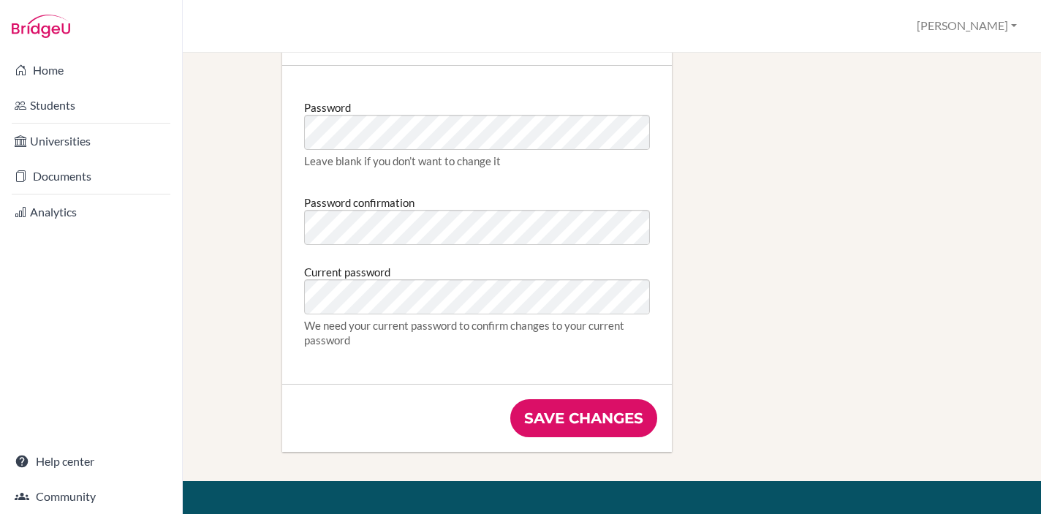 The height and width of the screenshot is (514, 1041). Describe the element at coordinates (91, 176) in the screenshot. I see `a: Documents` at that location.